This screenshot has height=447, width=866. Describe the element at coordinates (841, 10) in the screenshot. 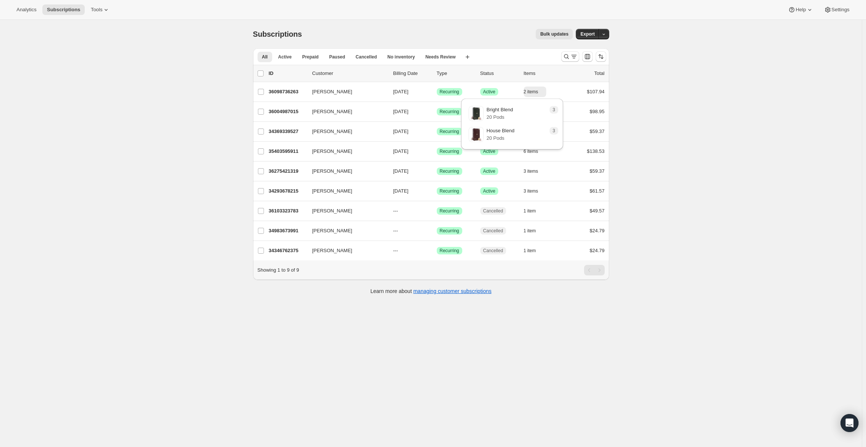

I see `span: Settings` at that location.